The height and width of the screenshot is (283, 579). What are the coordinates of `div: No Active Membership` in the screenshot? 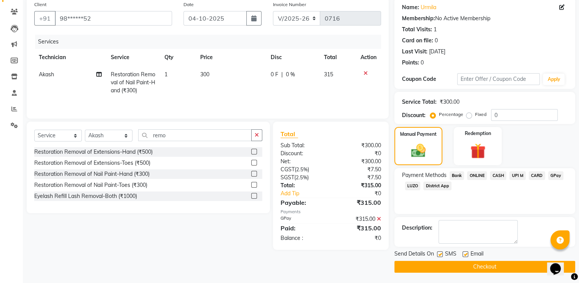 It's located at (485, 18).